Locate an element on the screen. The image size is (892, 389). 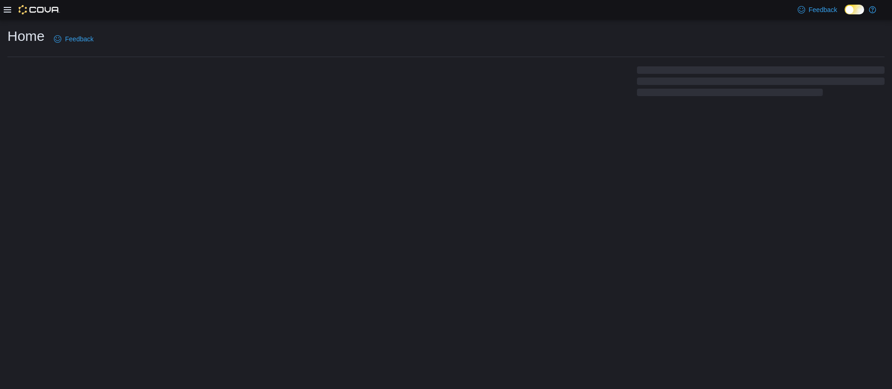
h1: Home is located at coordinates (26, 36).